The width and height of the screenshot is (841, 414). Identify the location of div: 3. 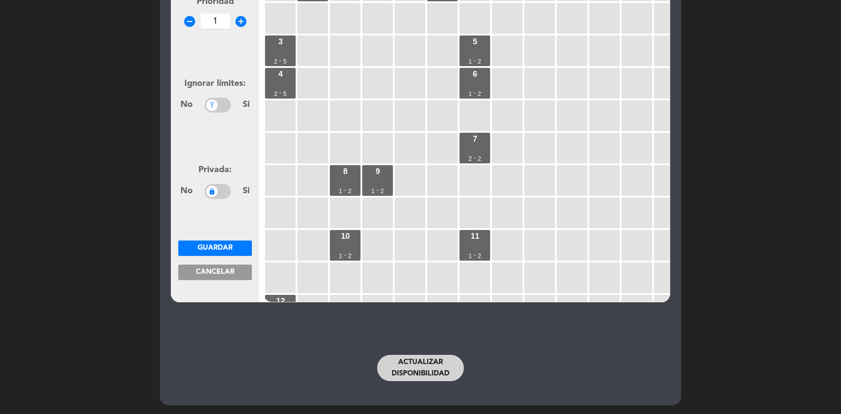
(280, 42).